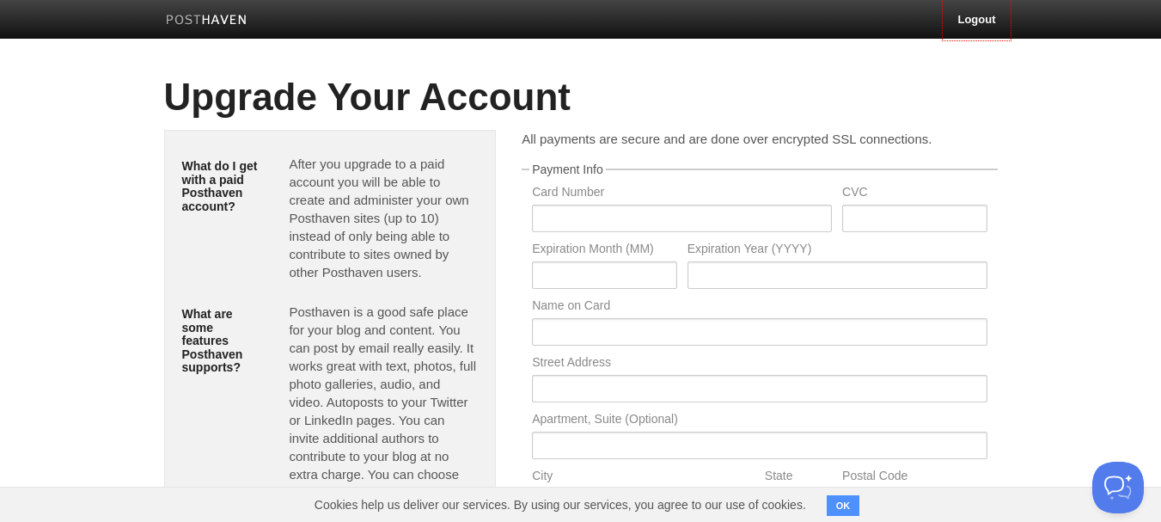 This screenshot has height=522, width=1161. I want to click on label: Street Address, so click(759, 364).